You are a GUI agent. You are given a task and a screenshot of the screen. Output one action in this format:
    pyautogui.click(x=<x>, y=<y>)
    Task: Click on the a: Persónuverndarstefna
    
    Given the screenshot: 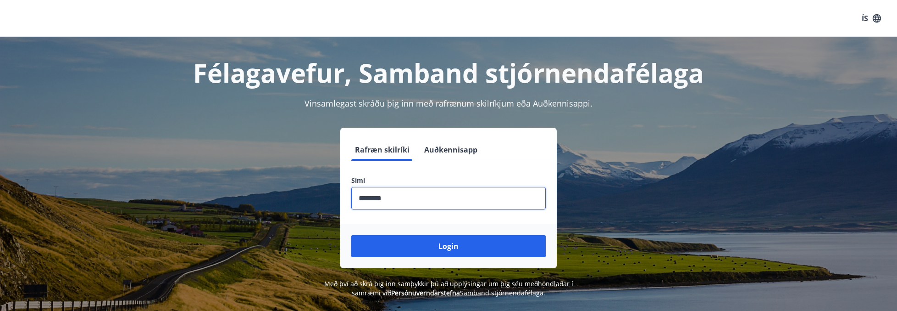 What is the action you would take?
    pyautogui.click(x=426, y=292)
    